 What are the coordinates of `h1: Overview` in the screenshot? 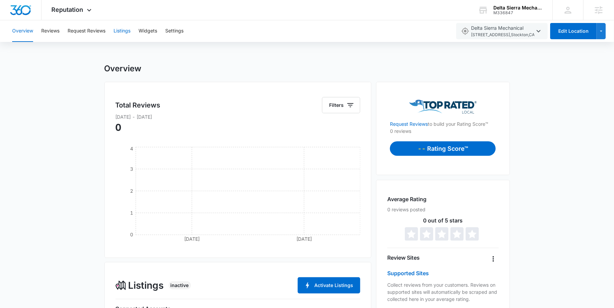 It's located at (123, 69).